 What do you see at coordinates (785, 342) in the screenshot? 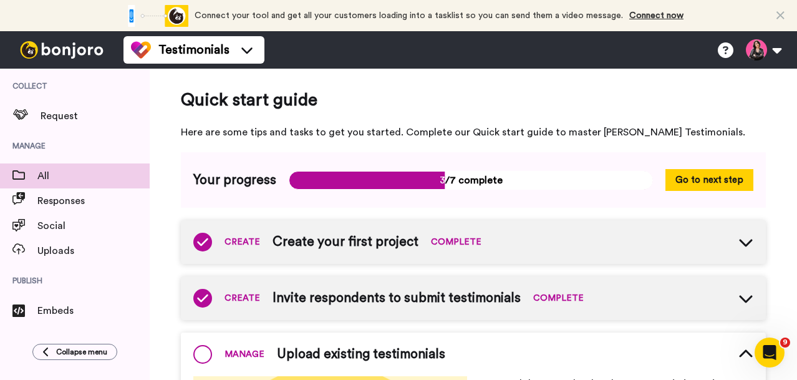
I see `span: 9` at bounding box center [785, 342].